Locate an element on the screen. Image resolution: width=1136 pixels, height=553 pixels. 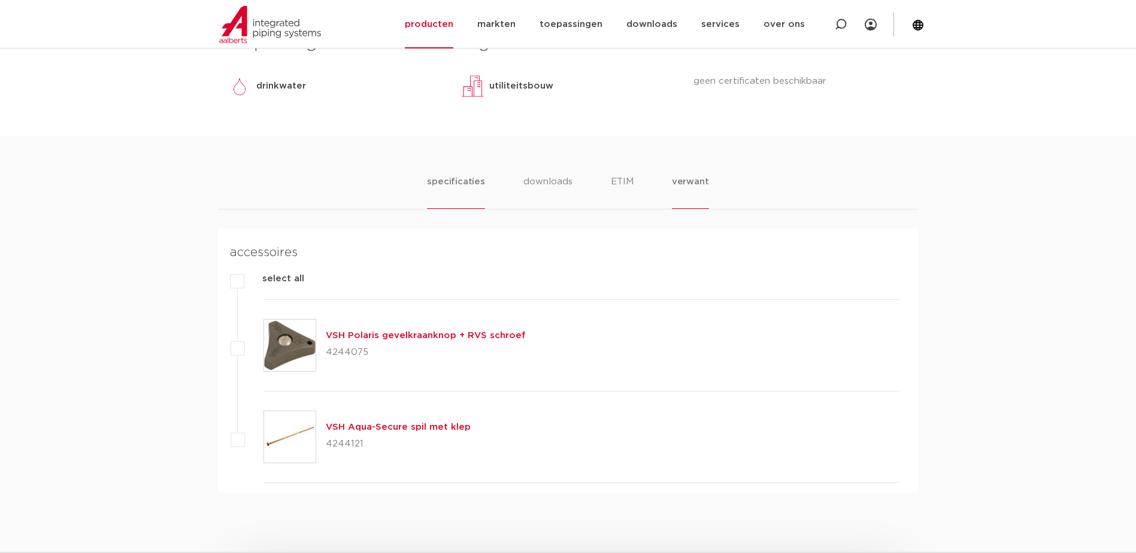
img: drinkwater is located at coordinates (240, 86).